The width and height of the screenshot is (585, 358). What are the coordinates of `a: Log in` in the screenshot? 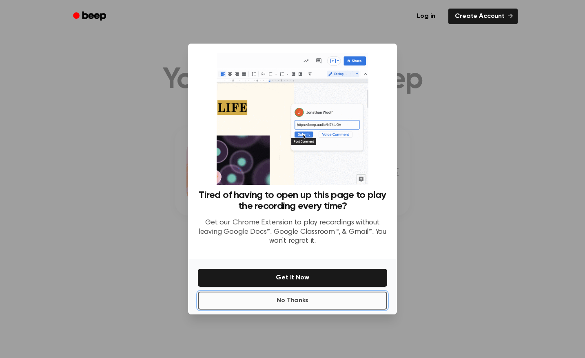 It's located at (426, 16).